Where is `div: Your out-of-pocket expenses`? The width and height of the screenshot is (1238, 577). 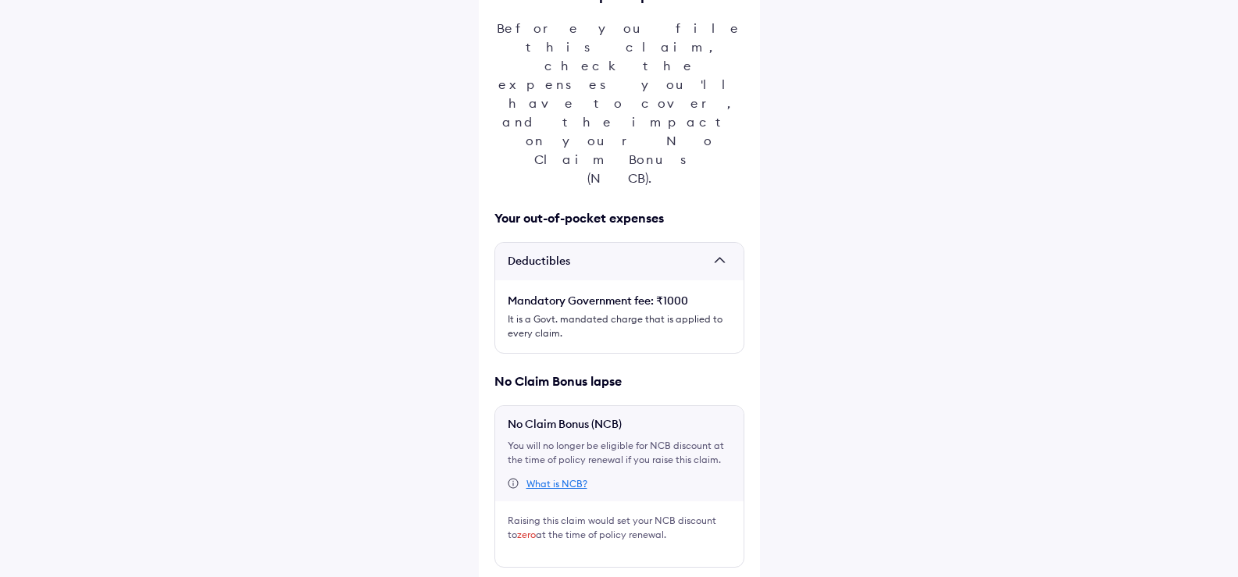 div: Your out-of-pocket expenses is located at coordinates (620, 218).